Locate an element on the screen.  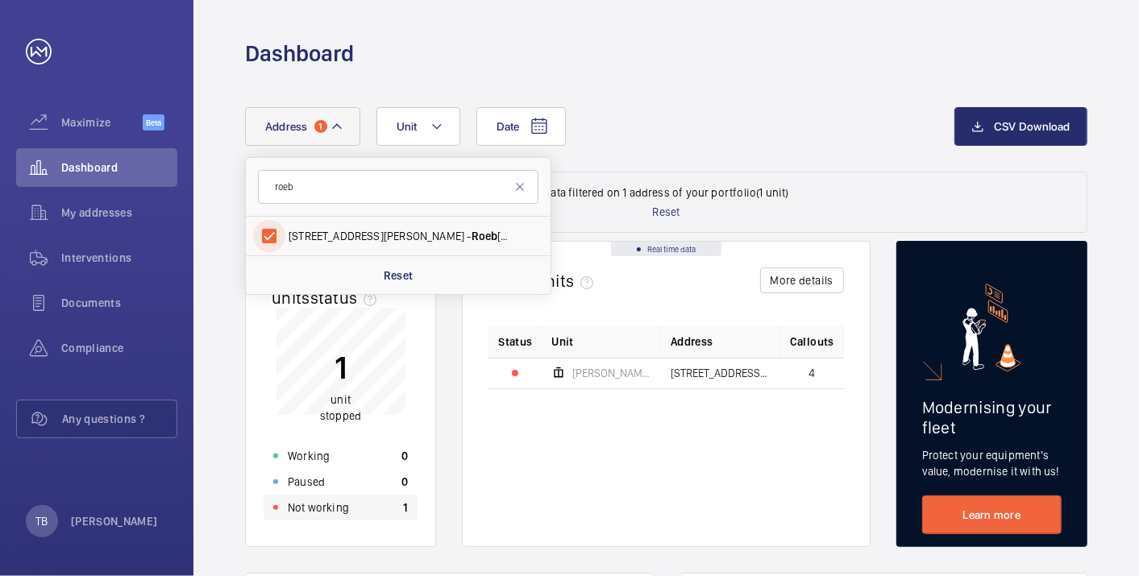
span: Any questions ? is located at coordinates (119, 419).